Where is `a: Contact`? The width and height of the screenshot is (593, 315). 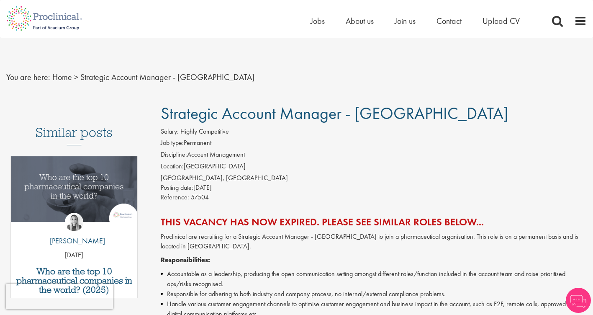
a: Contact is located at coordinates (449, 21).